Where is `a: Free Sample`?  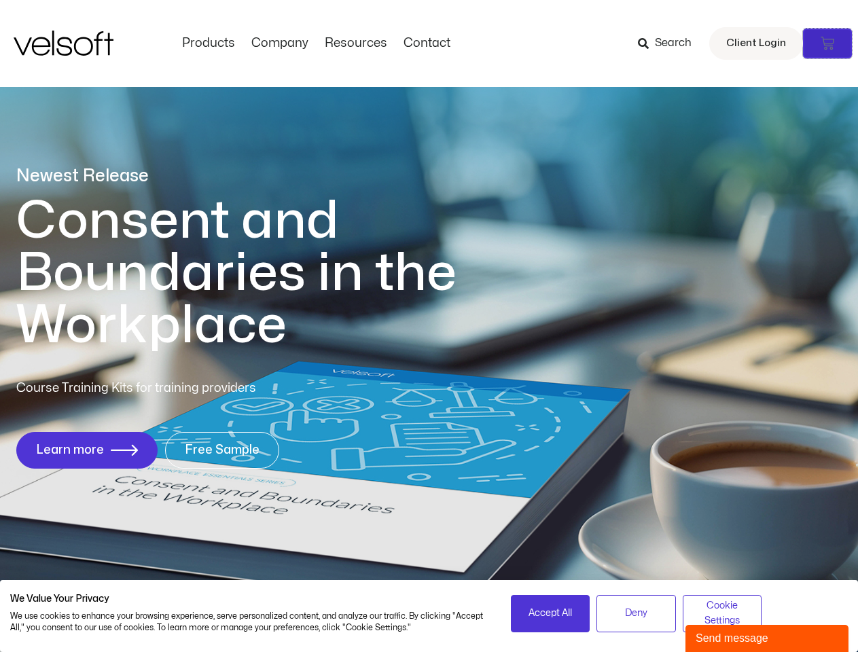
a: Free Sample is located at coordinates (222, 450).